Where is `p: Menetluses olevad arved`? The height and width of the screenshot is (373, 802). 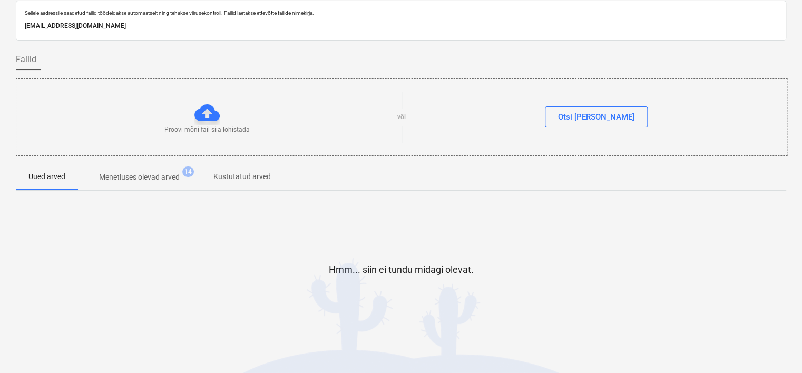
p: Menetluses olevad arved is located at coordinates (139, 177).